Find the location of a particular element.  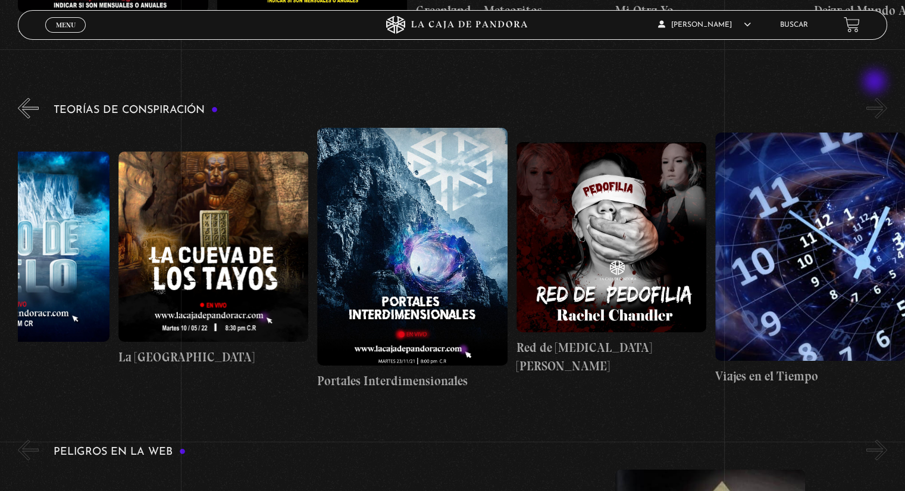

a: Viajes en el Tiempo is located at coordinates (810, 259).